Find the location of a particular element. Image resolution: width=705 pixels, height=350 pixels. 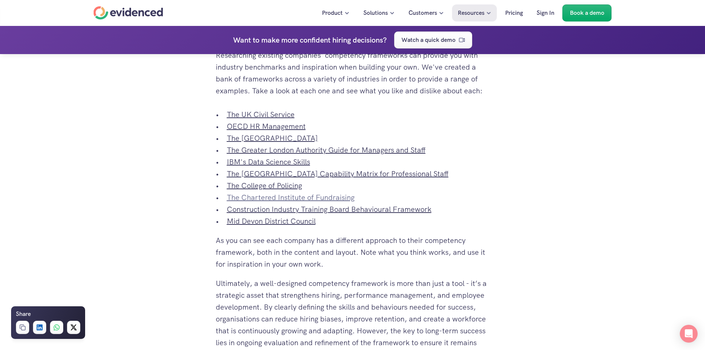

p: Sign In is located at coordinates (545, 13).